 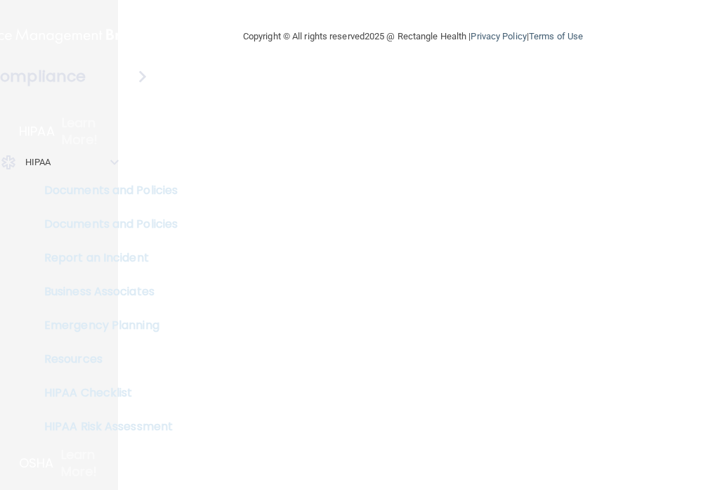 I want to click on p: Emergency Planning, so click(x=105, y=325).